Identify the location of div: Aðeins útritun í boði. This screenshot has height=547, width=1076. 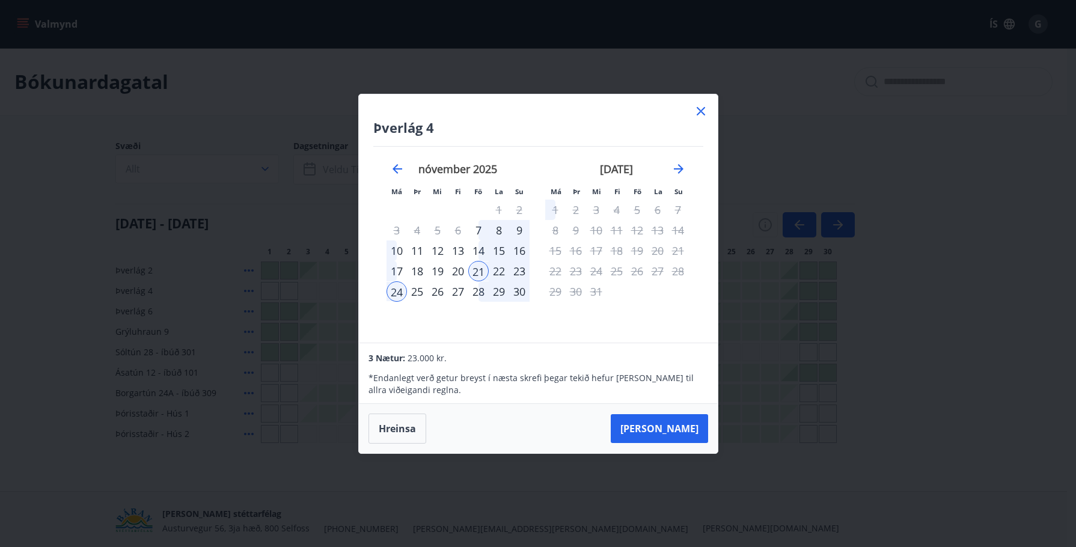
(555, 210).